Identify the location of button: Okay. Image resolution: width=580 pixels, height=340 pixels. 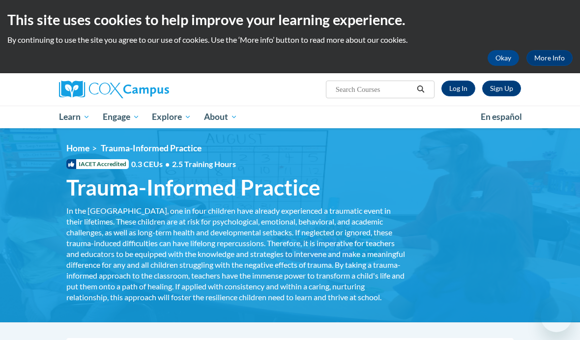
(503, 58).